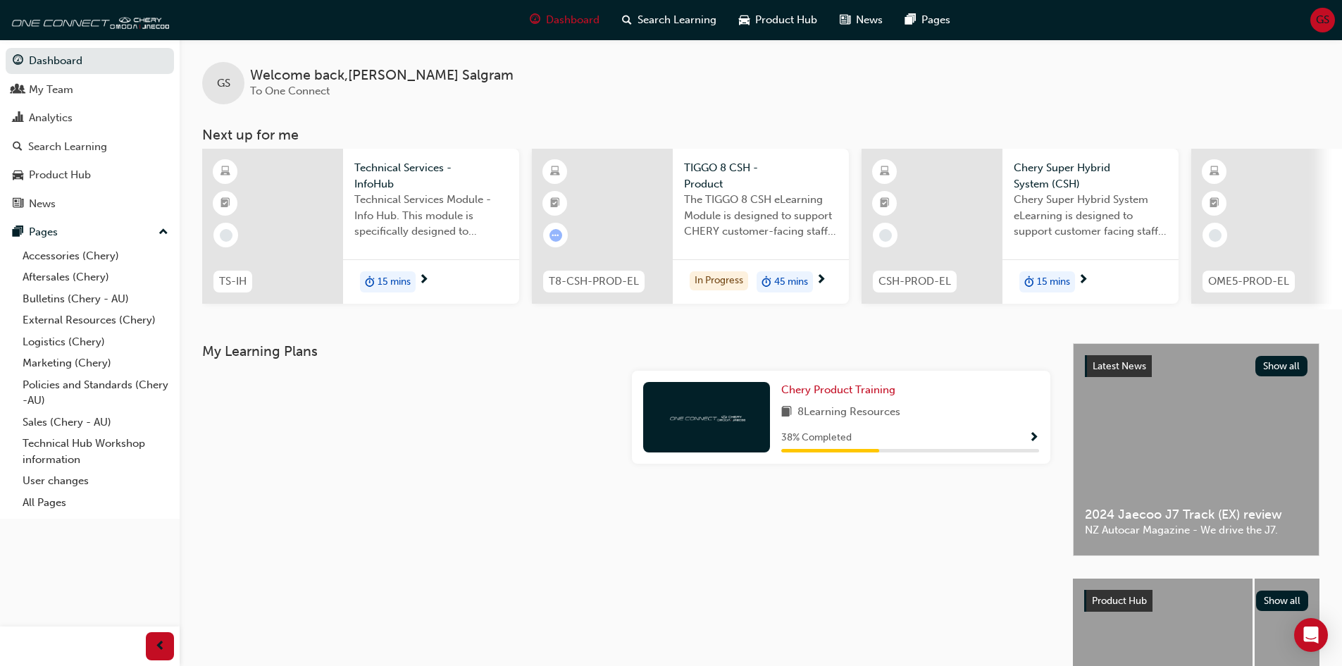  Describe the element at coordinates (89, 175) in the screenshot. I see `a: Product Hub` at that location.